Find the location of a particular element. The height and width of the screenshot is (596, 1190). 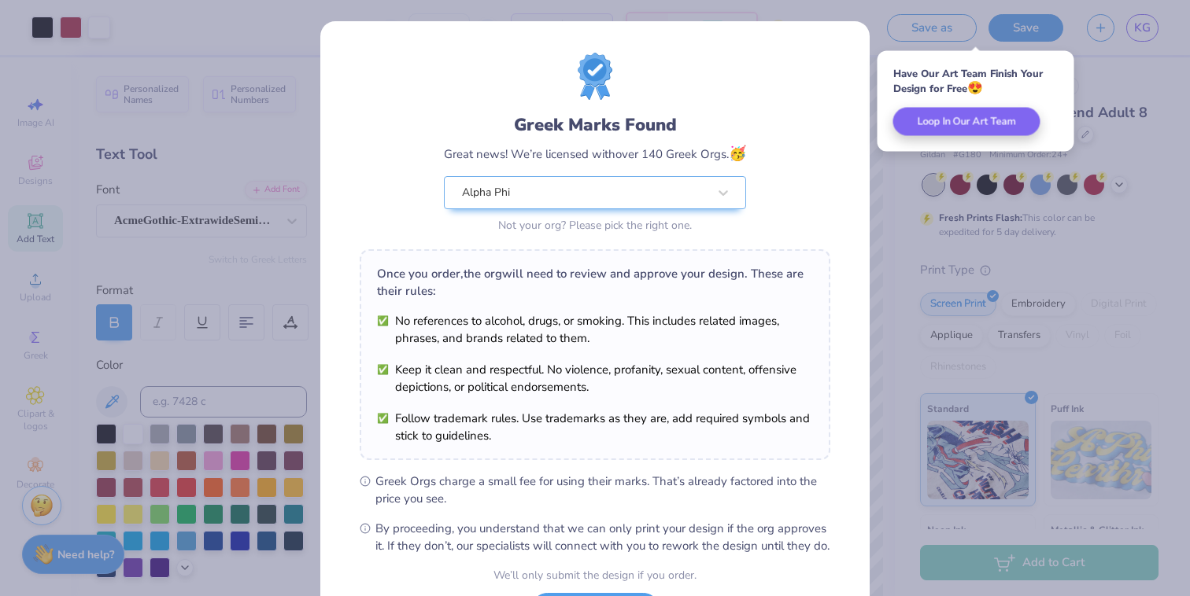

button: Loop In Our Art Team is located at coordinates (966, 122).